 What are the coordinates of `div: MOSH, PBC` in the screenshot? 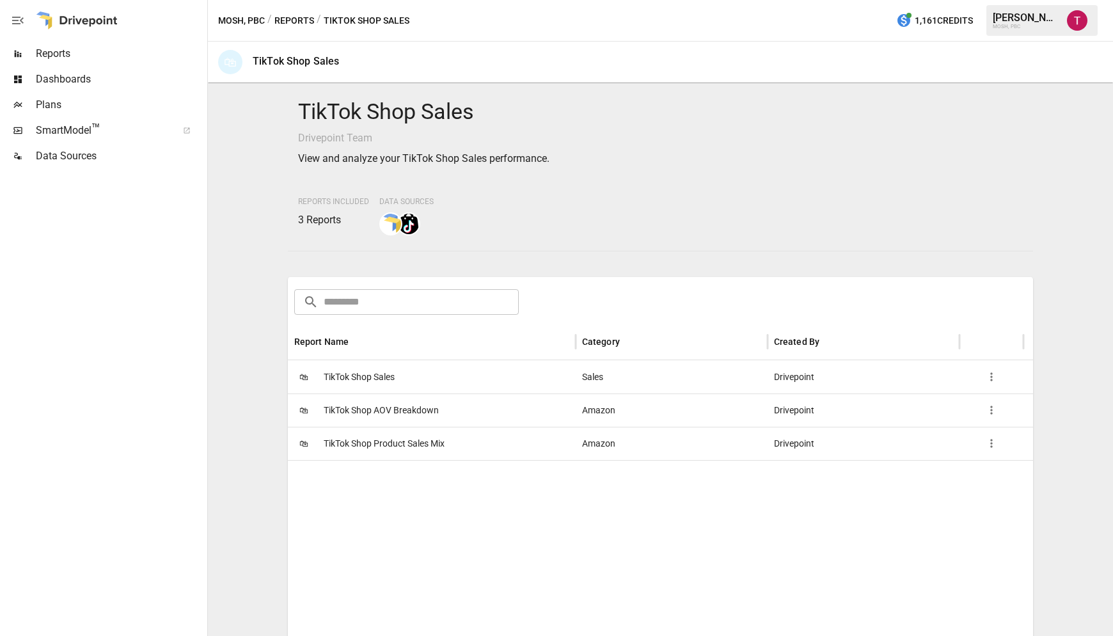 It's located at (1026, 26).